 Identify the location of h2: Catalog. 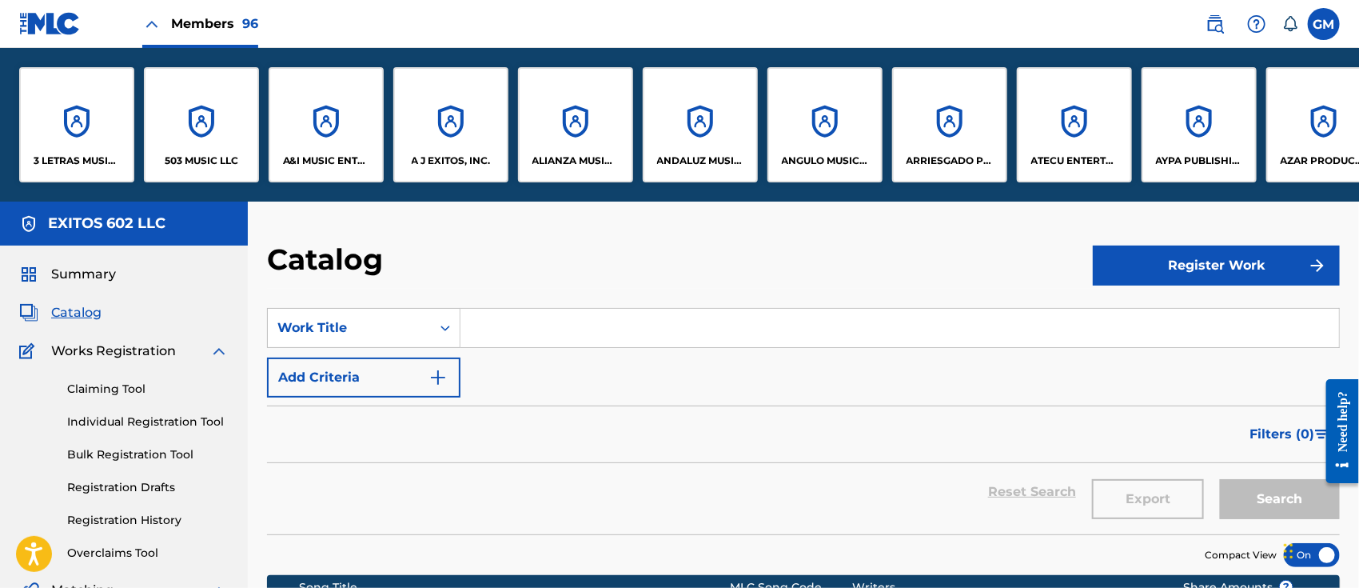
(329, 259).